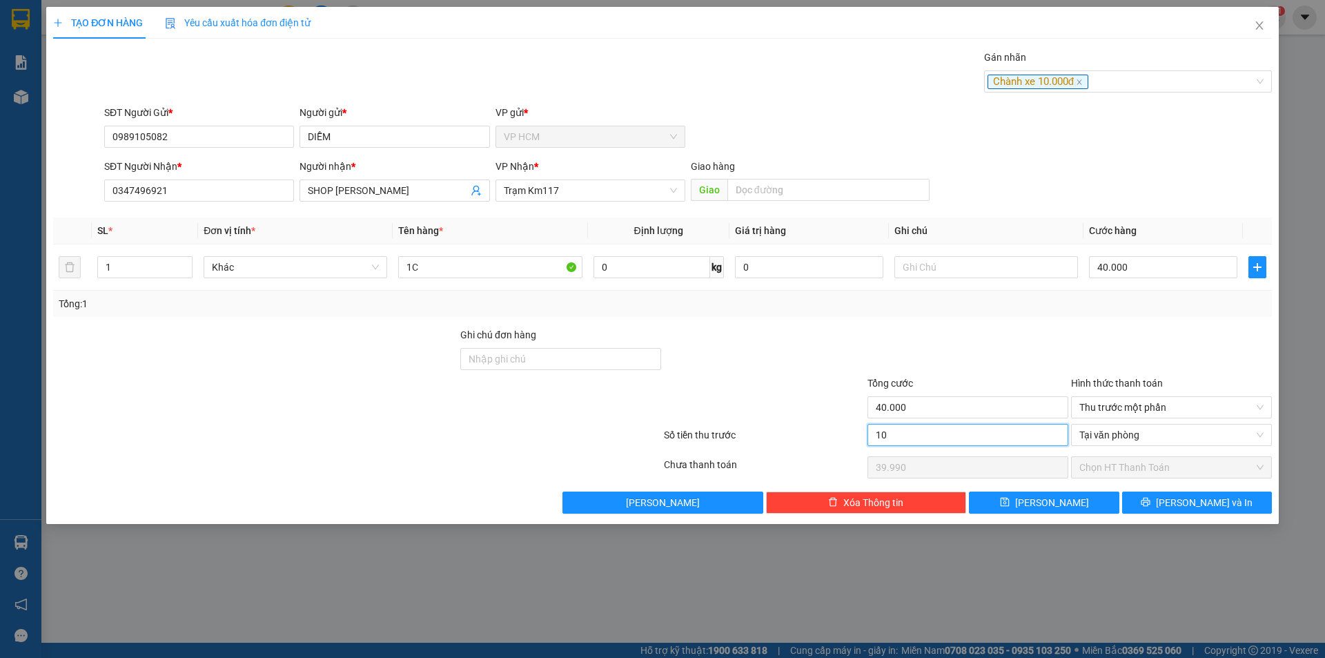 The image size is (1325, 658). Describe the element at coordinates (476, 190) in the screenshot. I see `span: user-add` at that location.